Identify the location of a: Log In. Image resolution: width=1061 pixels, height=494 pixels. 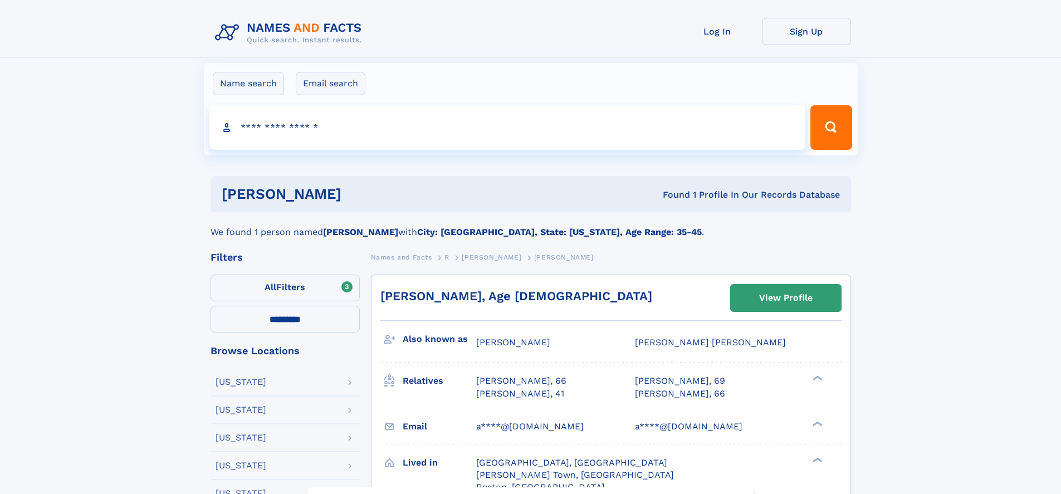
(717, 31).